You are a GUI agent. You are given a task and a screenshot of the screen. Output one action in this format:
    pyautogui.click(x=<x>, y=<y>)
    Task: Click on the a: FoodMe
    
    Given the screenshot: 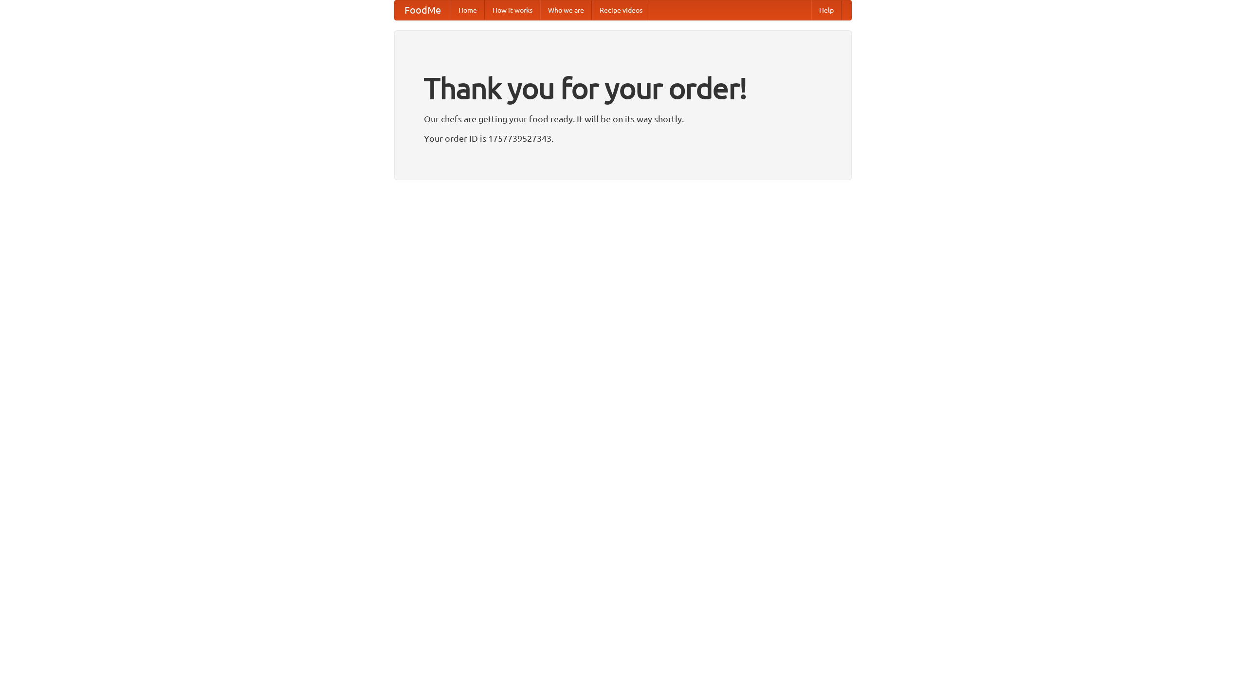 What is the action you would take?
    pyautogui.click(x=422, y=10)
    